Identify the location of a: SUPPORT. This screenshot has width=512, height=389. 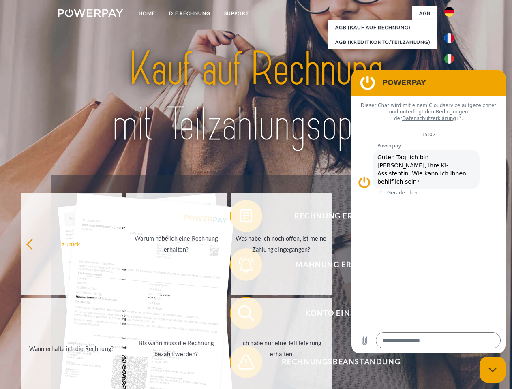
(236, 13).